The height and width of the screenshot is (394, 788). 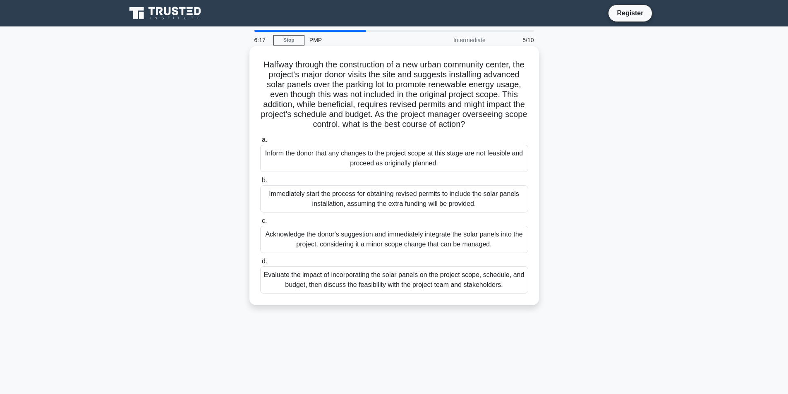 I want to click on div: PMP, so click(x=361, y=40).